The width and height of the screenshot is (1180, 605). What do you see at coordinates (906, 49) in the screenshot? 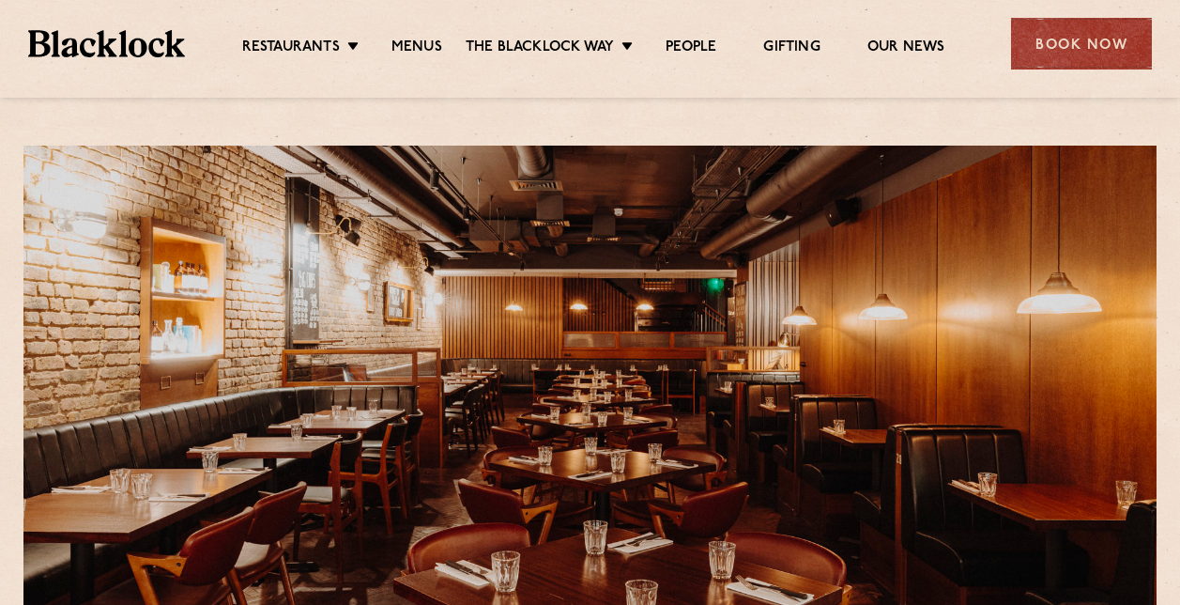
I see `a: Our News` at bounding box center [906, 49].